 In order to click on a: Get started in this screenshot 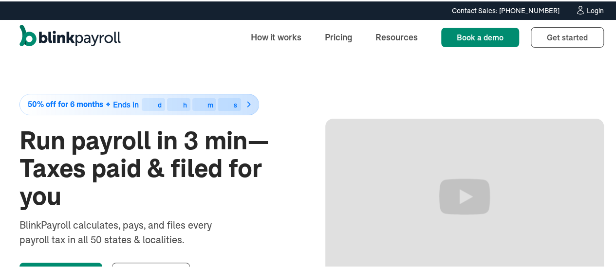, I will do `click(567, 36)`.